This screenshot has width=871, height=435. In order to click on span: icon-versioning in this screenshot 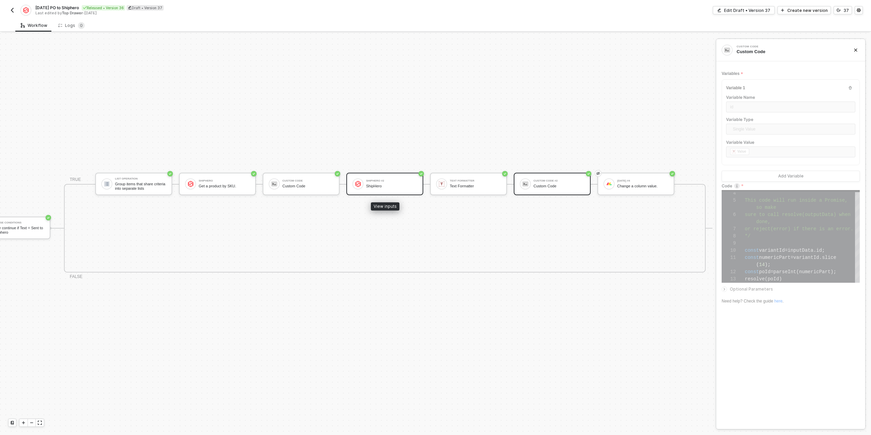, I will do `click(839, 10)`.